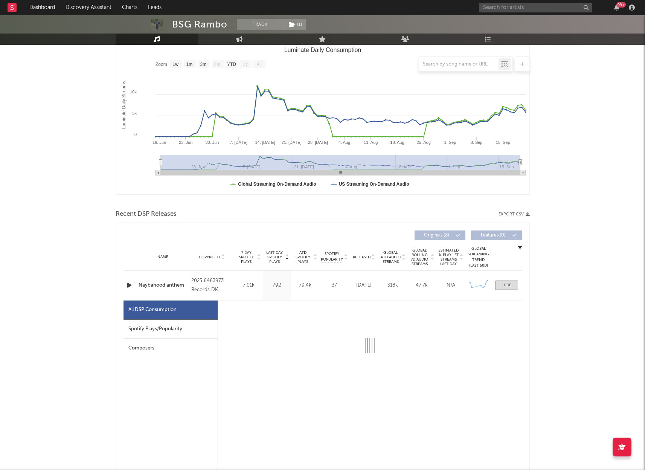 The height and width of the screenshot is (470, 645). Describe the element at coordinates (617, 8) in the screenshot. I see `button: 99+` at that location.